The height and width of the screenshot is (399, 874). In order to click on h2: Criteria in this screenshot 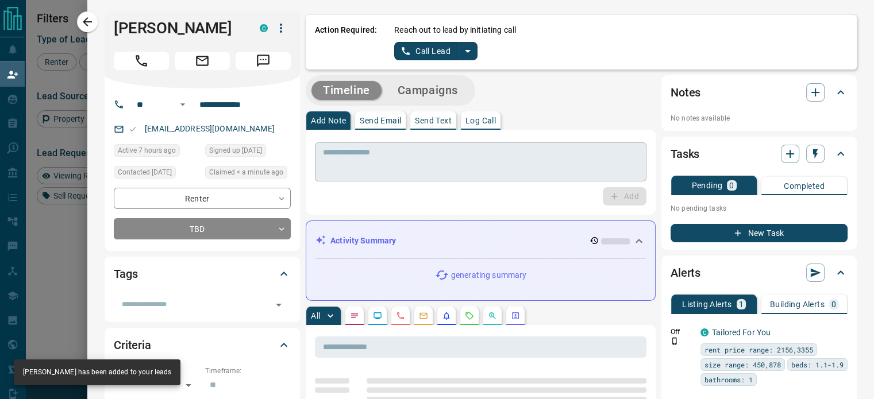, I will do `click(132, 345)`.